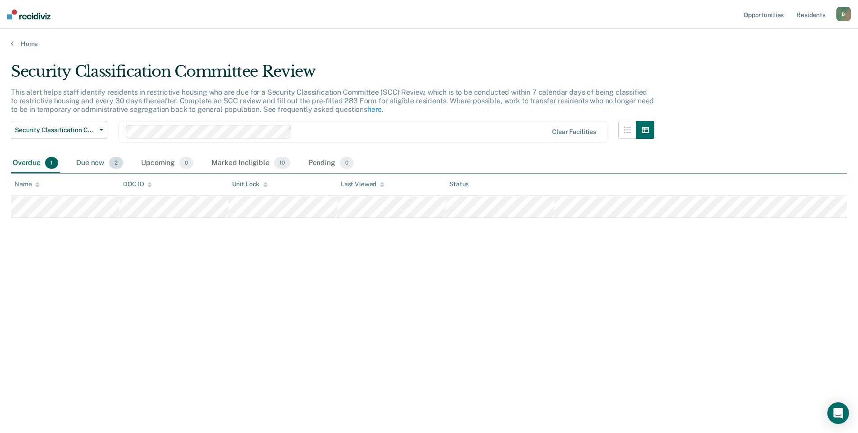 Image resolution: width=858 pixels, height=433 pixels. What do you see at coordinates (167, 163) in the screenshot?
I see `div: Upcoming0` at bounding box center [167, 163].